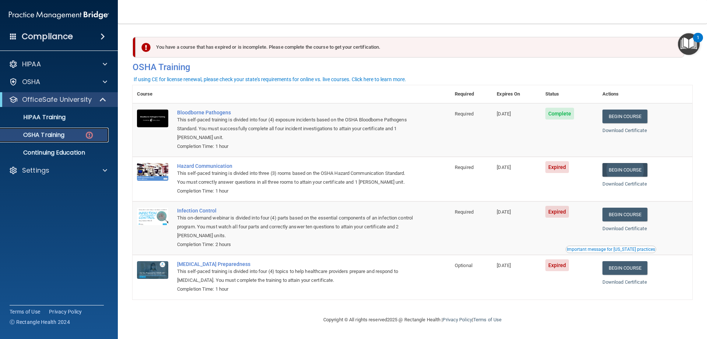 This screenshot has height=339, width=707. I want to click on div: This self-paced training is divided into four (4) exposure incidents based on the OSHA Bloodborne..., so click(295, 129).